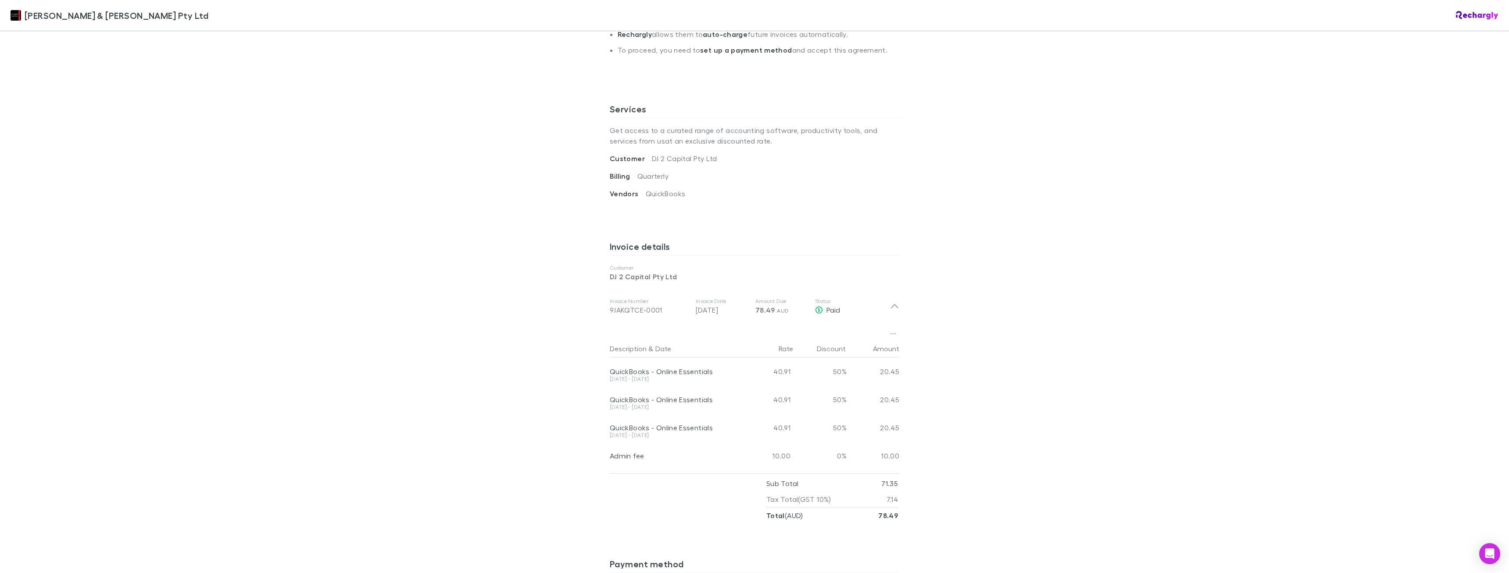  Describe the element at coordinates (755, 111) in the screenshot. I see `h3: Services` at that location.